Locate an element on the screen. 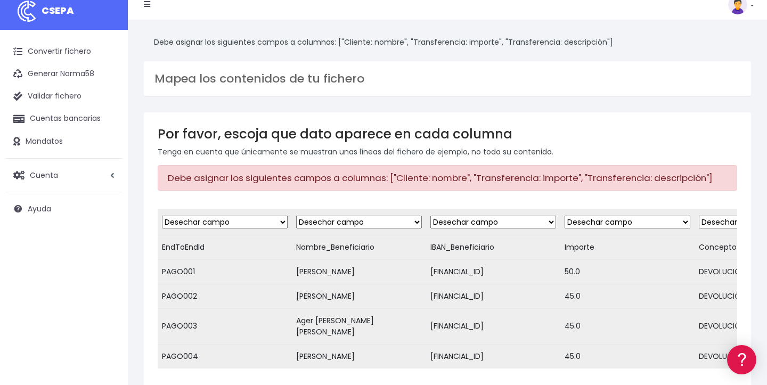 The image size is (767, 385). div: Convertir ficheros is located at coordinates (107, 123).